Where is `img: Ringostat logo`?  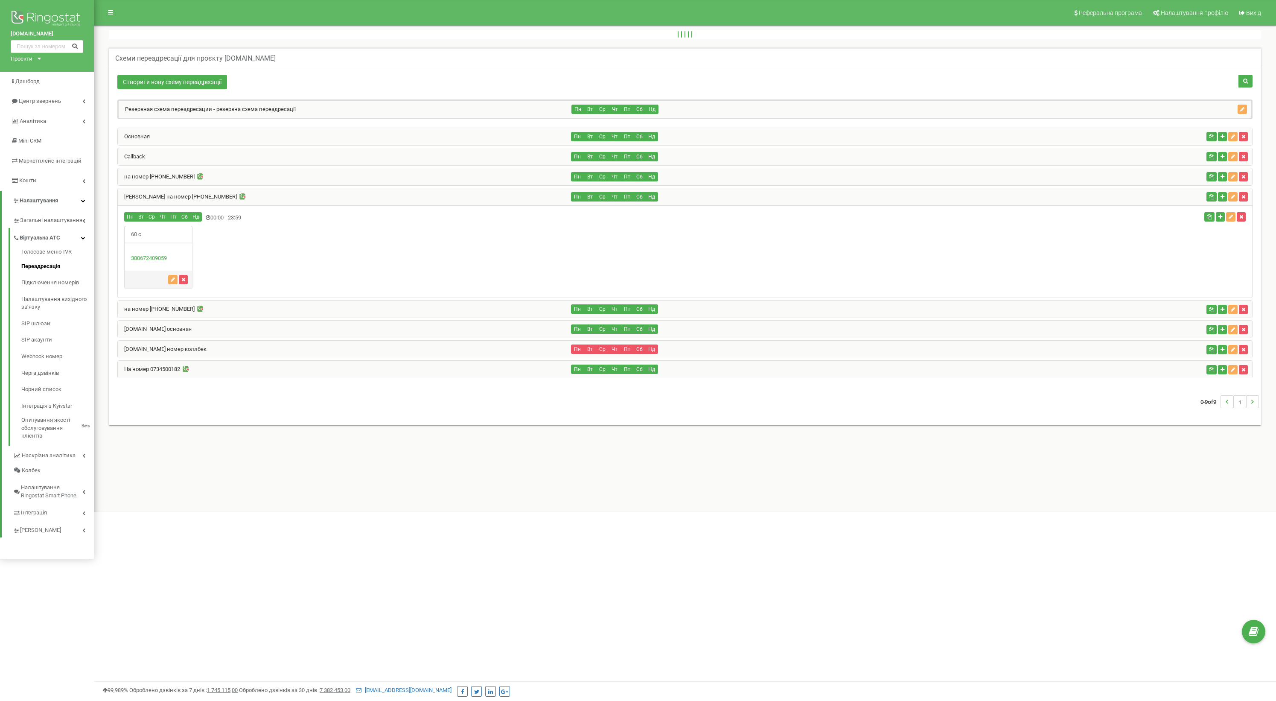
img: Ringostat logo is located at coordinates (47, 19).